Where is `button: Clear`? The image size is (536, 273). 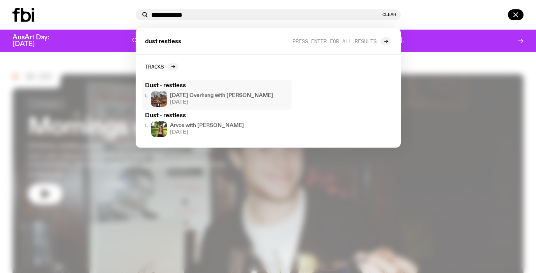 button: Clear is located at coordinates (389, 14).